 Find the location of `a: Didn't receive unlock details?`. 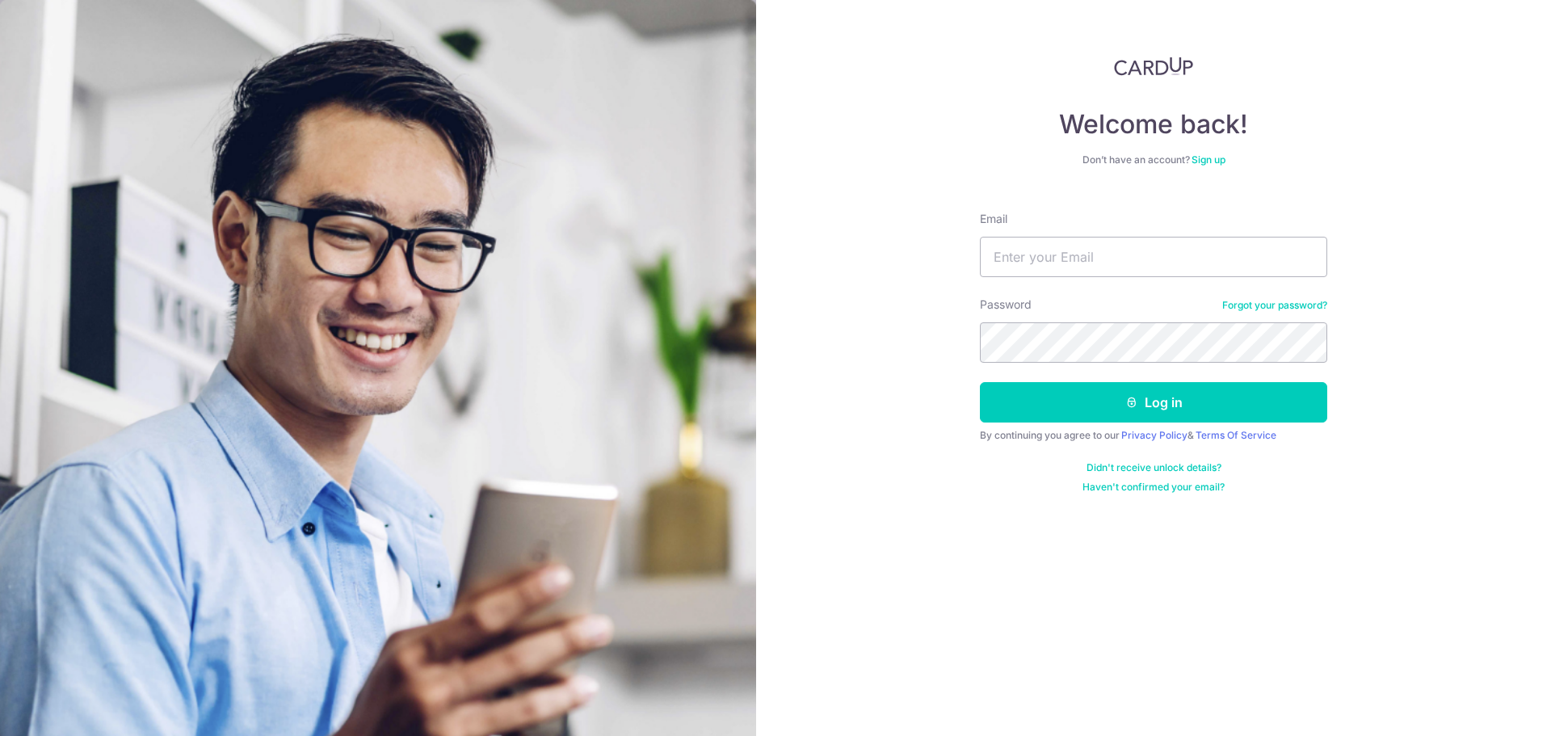

a: Didn't receive unlock details? is located at coordinates (1153, 468).